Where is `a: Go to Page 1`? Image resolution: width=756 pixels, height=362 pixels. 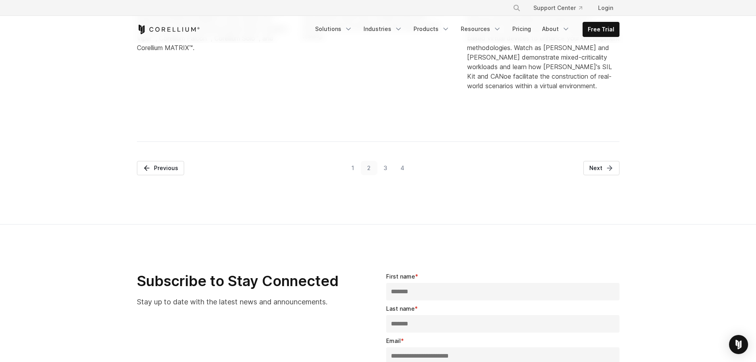 a: Go to Page 1 is located at coordinates (353, 168).